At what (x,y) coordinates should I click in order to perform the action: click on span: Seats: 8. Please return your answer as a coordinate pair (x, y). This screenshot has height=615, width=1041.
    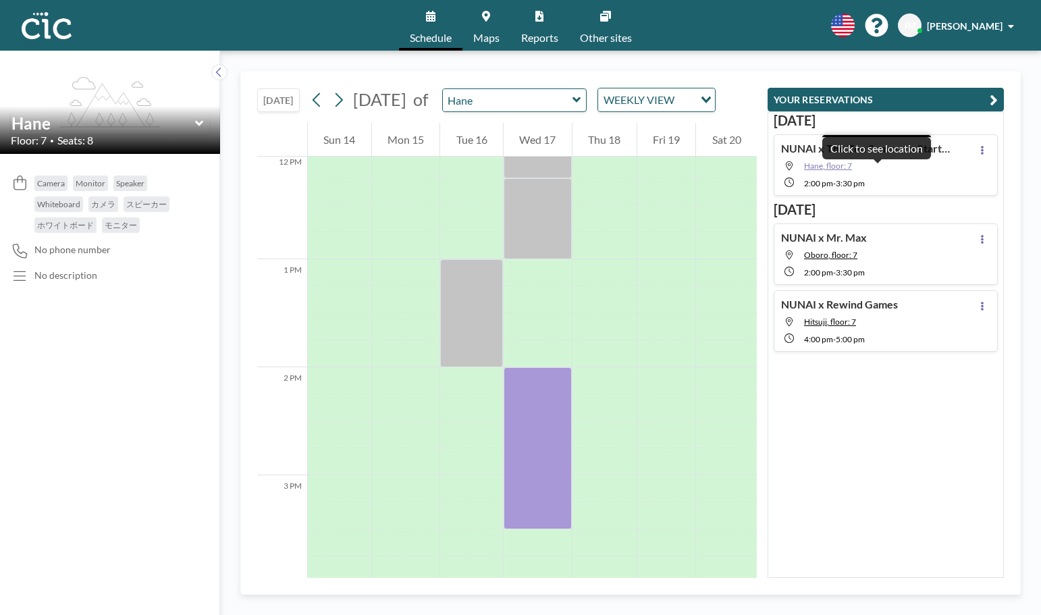
    Looking at the image, I should click on (75, 140).